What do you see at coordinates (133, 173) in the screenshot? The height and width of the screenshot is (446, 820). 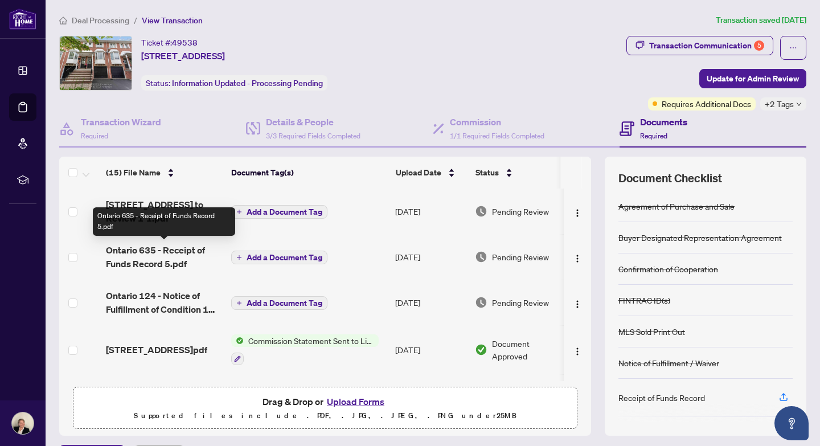 I see `span: (15) File Name` at bounding box center [133, 173].